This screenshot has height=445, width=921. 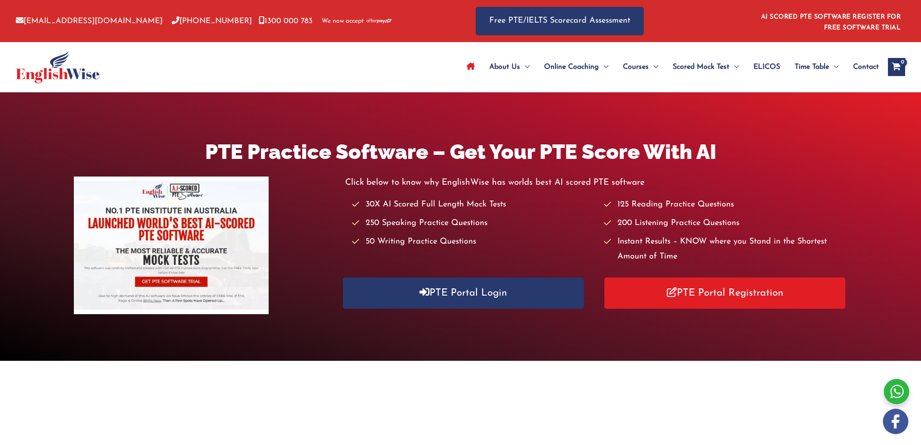 I want to click on li: 200 Listening Practice Questions, so click(x=725, y=223).